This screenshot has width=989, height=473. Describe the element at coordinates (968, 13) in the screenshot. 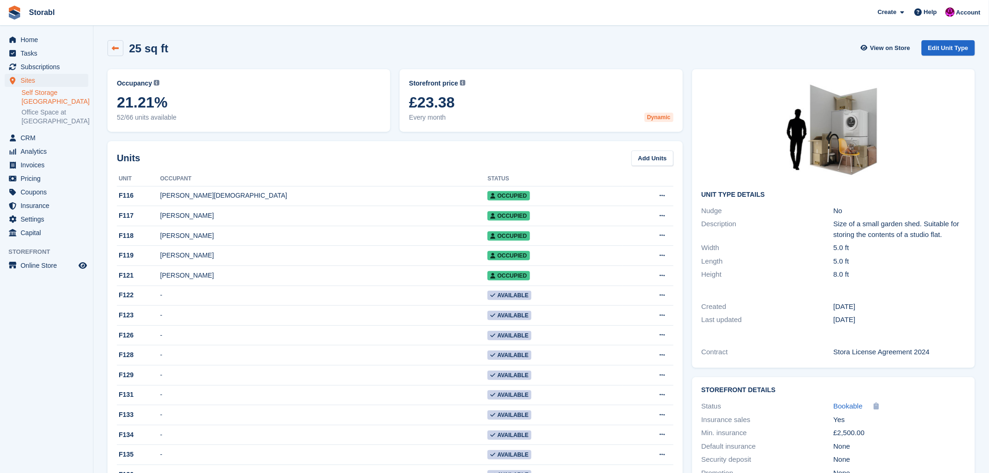

I see `span: Account` at that location.